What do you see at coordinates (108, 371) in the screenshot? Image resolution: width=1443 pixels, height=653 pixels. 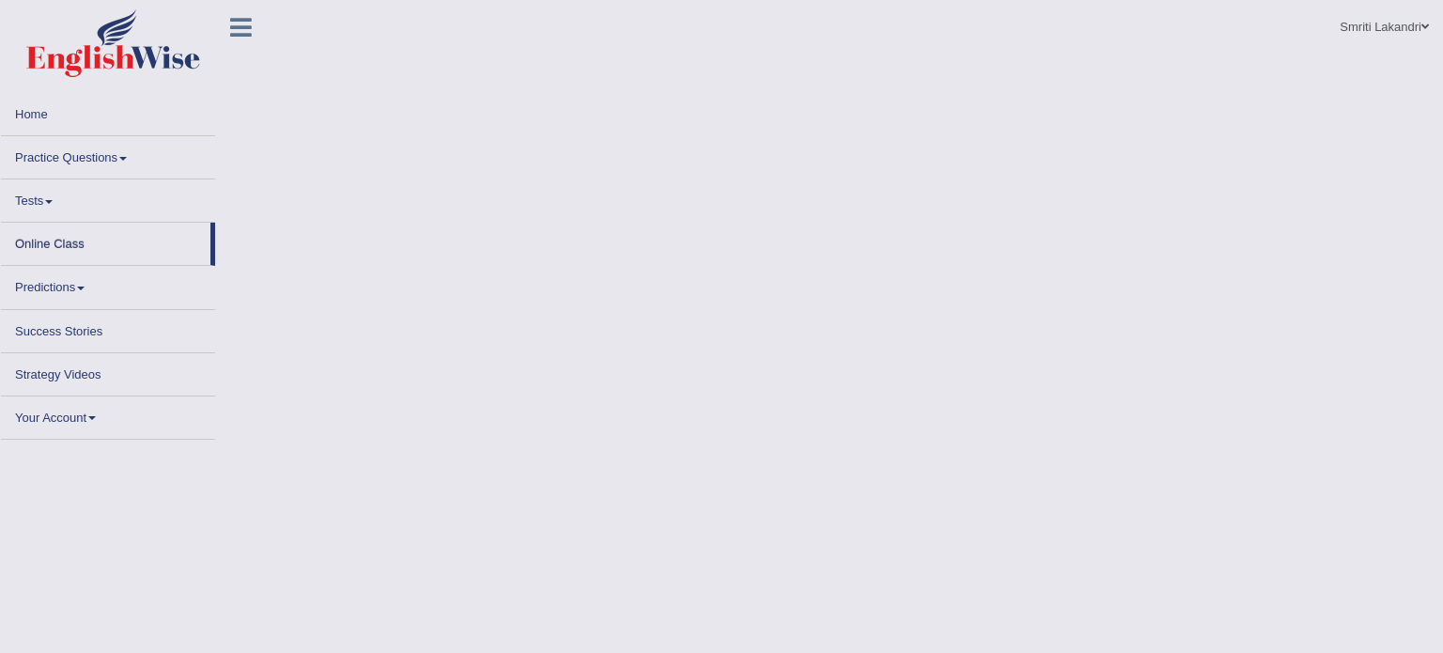 I see `a: Strategy Videos` at bounding box center [108, 371].